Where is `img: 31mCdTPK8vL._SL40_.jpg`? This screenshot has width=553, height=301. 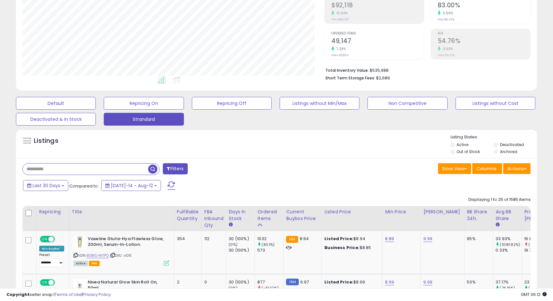
img: 31mCdTPK8vL._SL40_.jpg is located at coordinates (80, 286).